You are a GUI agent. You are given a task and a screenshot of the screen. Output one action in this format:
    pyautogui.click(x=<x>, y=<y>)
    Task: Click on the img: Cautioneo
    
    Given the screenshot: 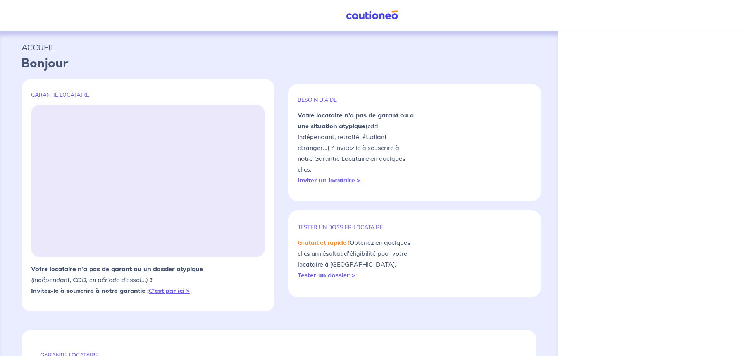 What is the action you would take?
    pyautogui.click(x=372, y=15)
    